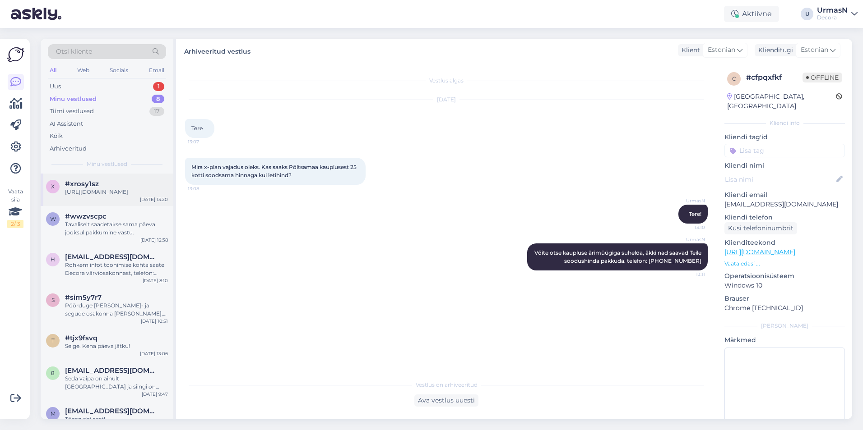 The image size is (863, 430). Describe the element at coordinates (774, 78) in the screenshot. I see `div: # cfpqxfkf` at that location.